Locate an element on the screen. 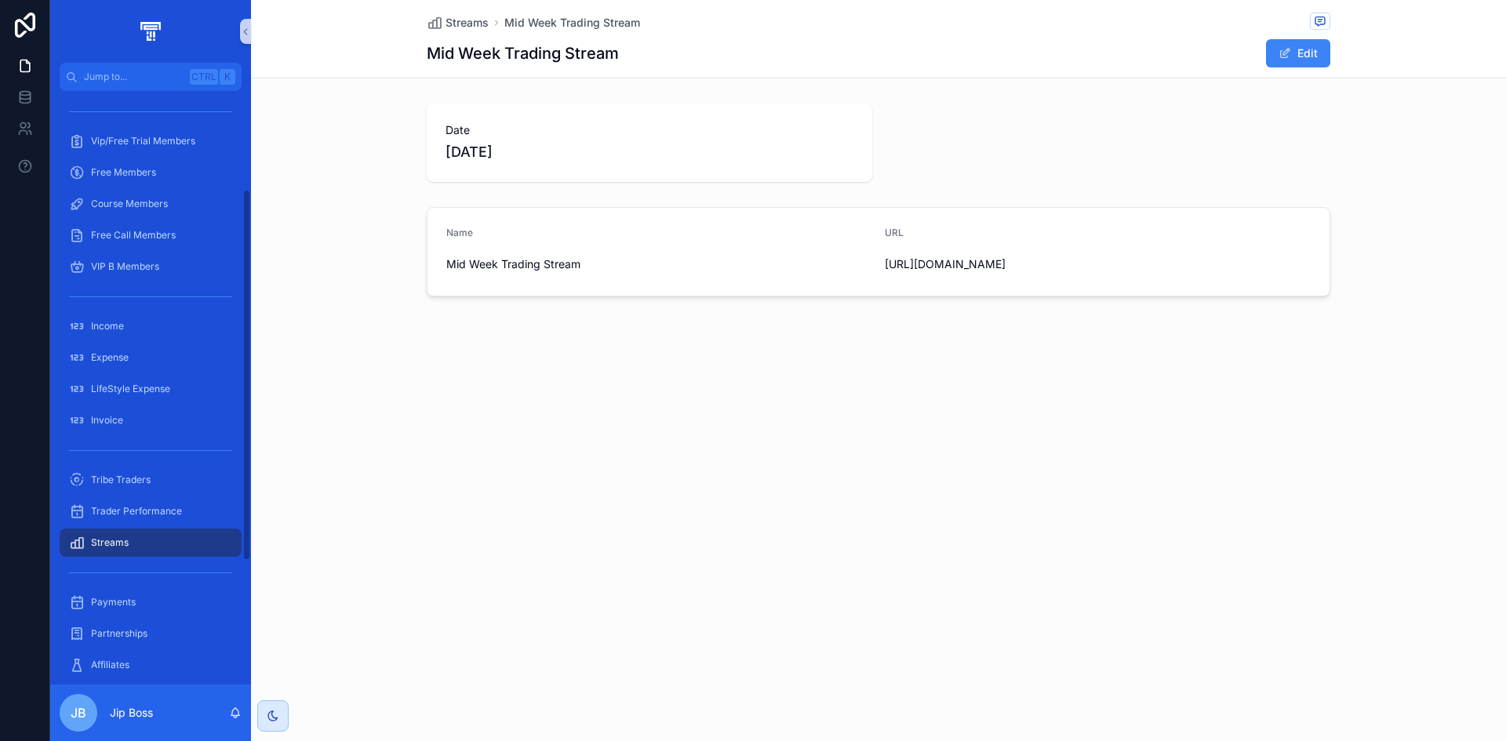  a: Affiliates is located at coordinates (151, 665).